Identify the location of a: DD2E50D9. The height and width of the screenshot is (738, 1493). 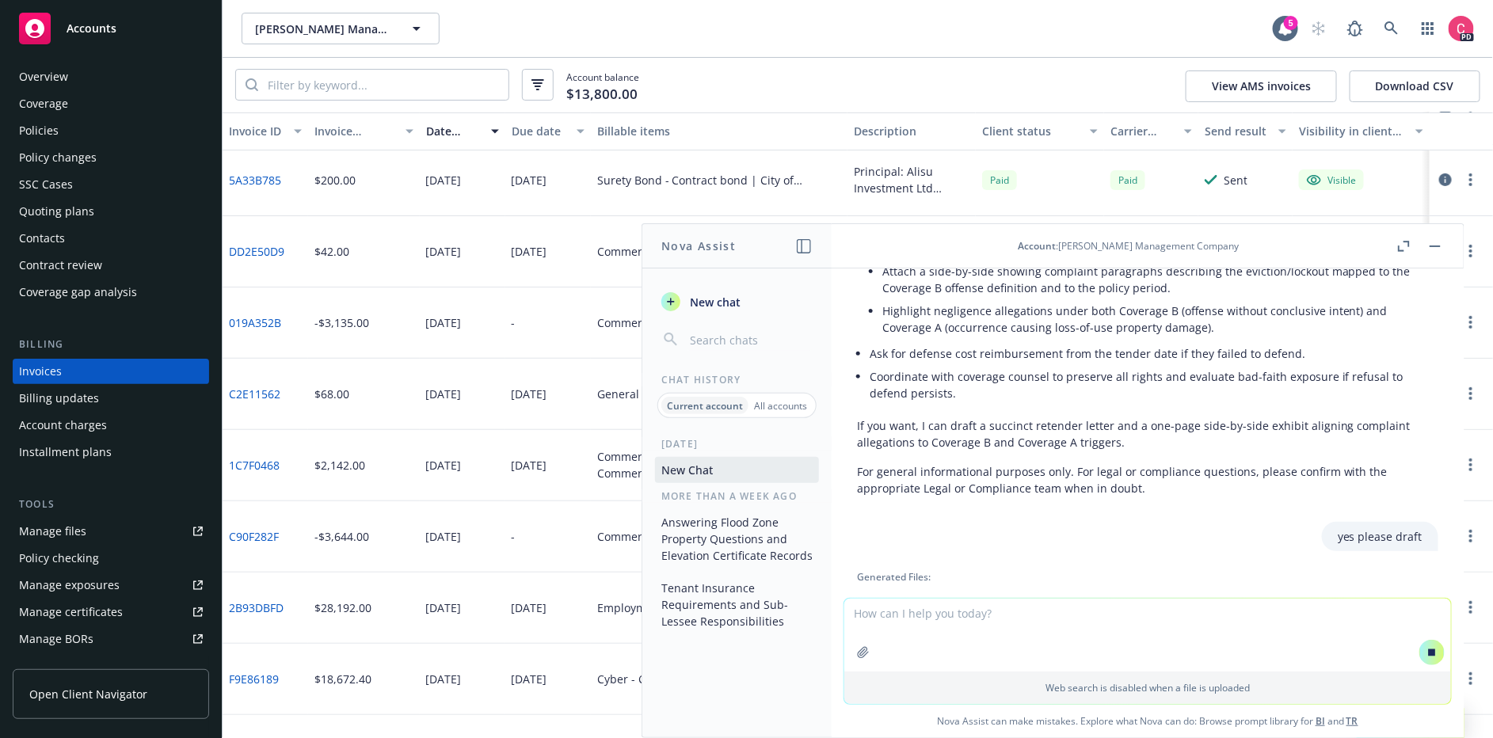
(257, 251).